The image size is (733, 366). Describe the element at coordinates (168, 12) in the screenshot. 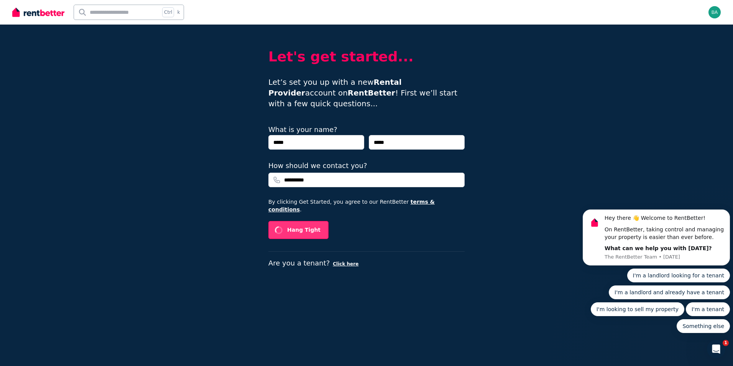

I see `span: Ctrl` at that location.